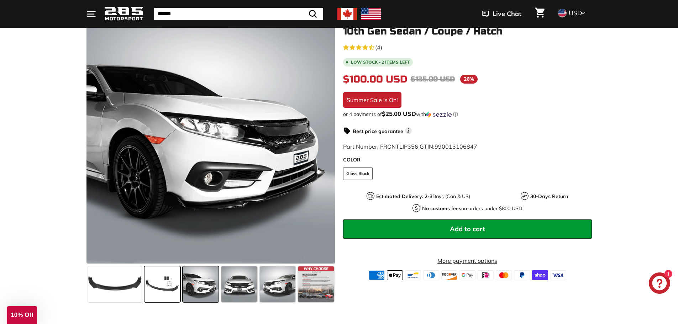  I want to click on div: Summer Sale is On!, so click(373, 100).